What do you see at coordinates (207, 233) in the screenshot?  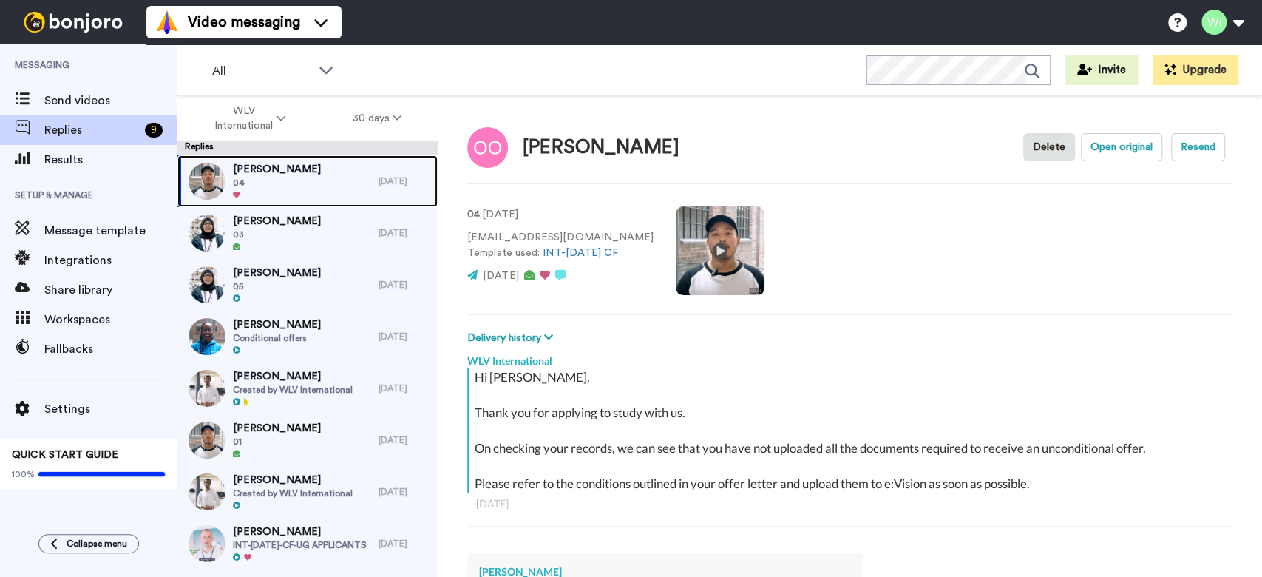 I see `img: deff9806-d3c5-4dc8-9966-80f098cb7a97-thumb.jpg` at bounding box center [207, 233].